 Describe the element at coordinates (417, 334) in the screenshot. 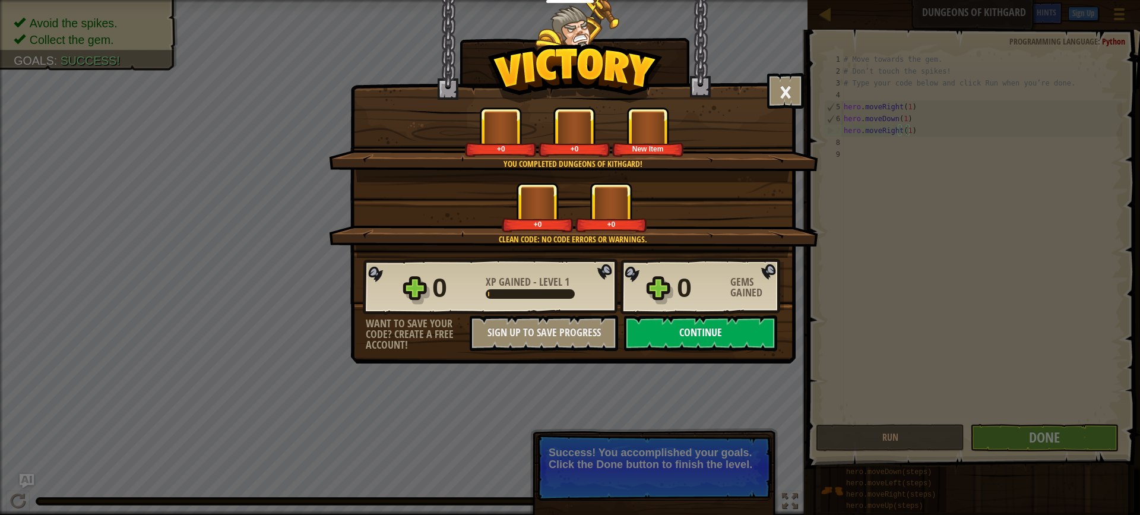

I see `div: Want to save your code? Create a free account!` at that location.